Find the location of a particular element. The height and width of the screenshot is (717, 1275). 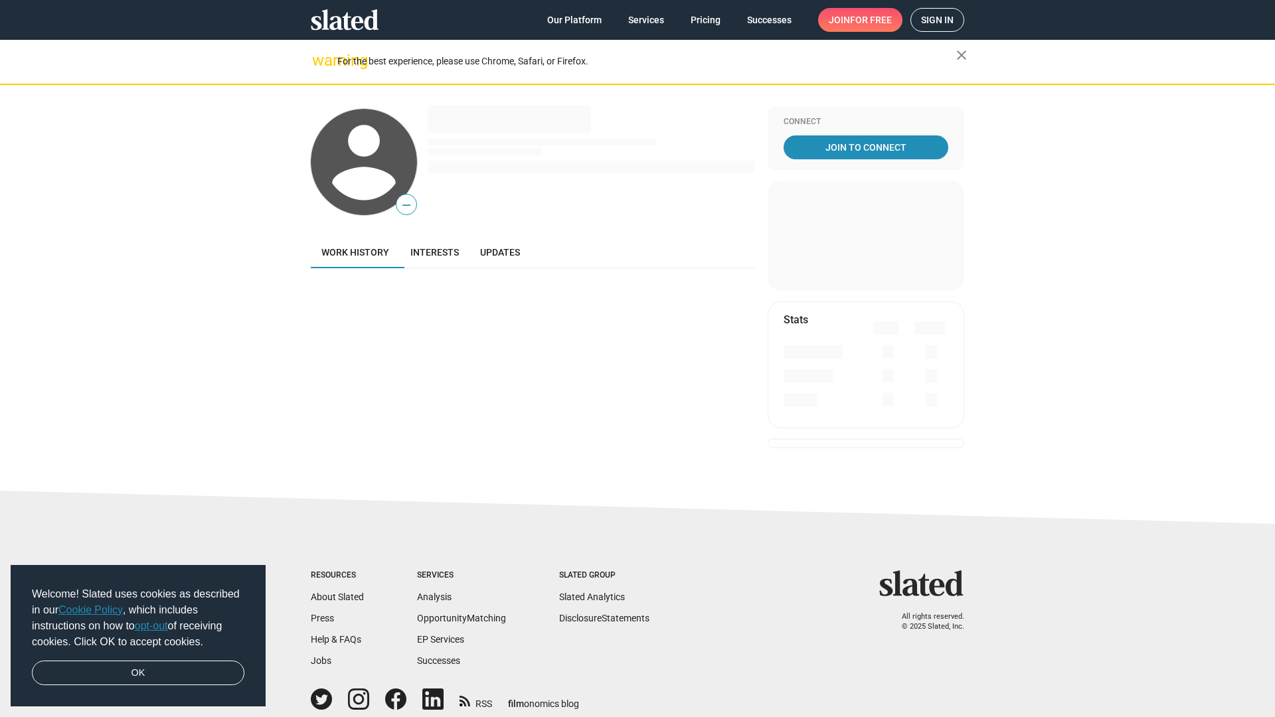

a: Jobs is located at coordinates (321, 661).